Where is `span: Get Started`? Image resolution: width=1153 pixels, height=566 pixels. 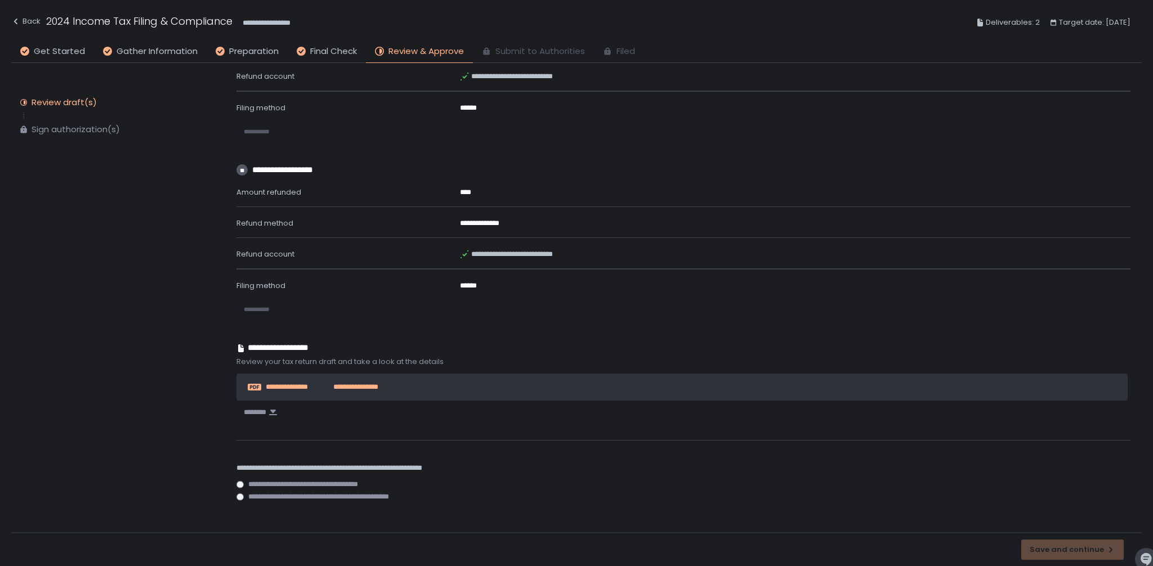
span: Get Started is located at coordinates (59, 51).